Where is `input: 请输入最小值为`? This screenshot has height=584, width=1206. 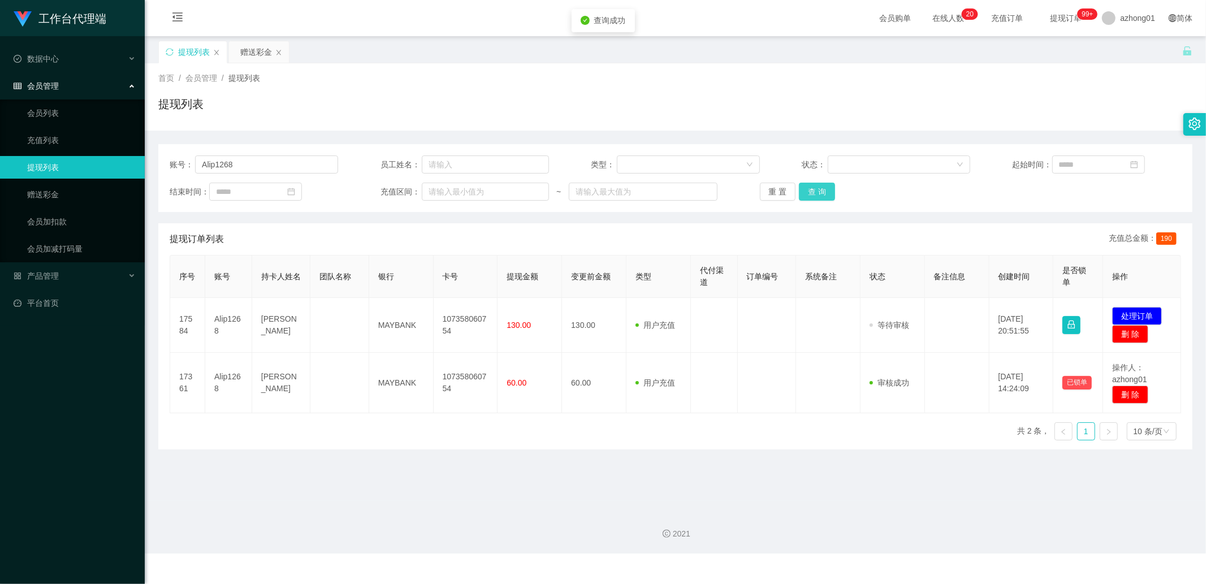
input: 请输入最小值为 is located at coordinates (485, 192).